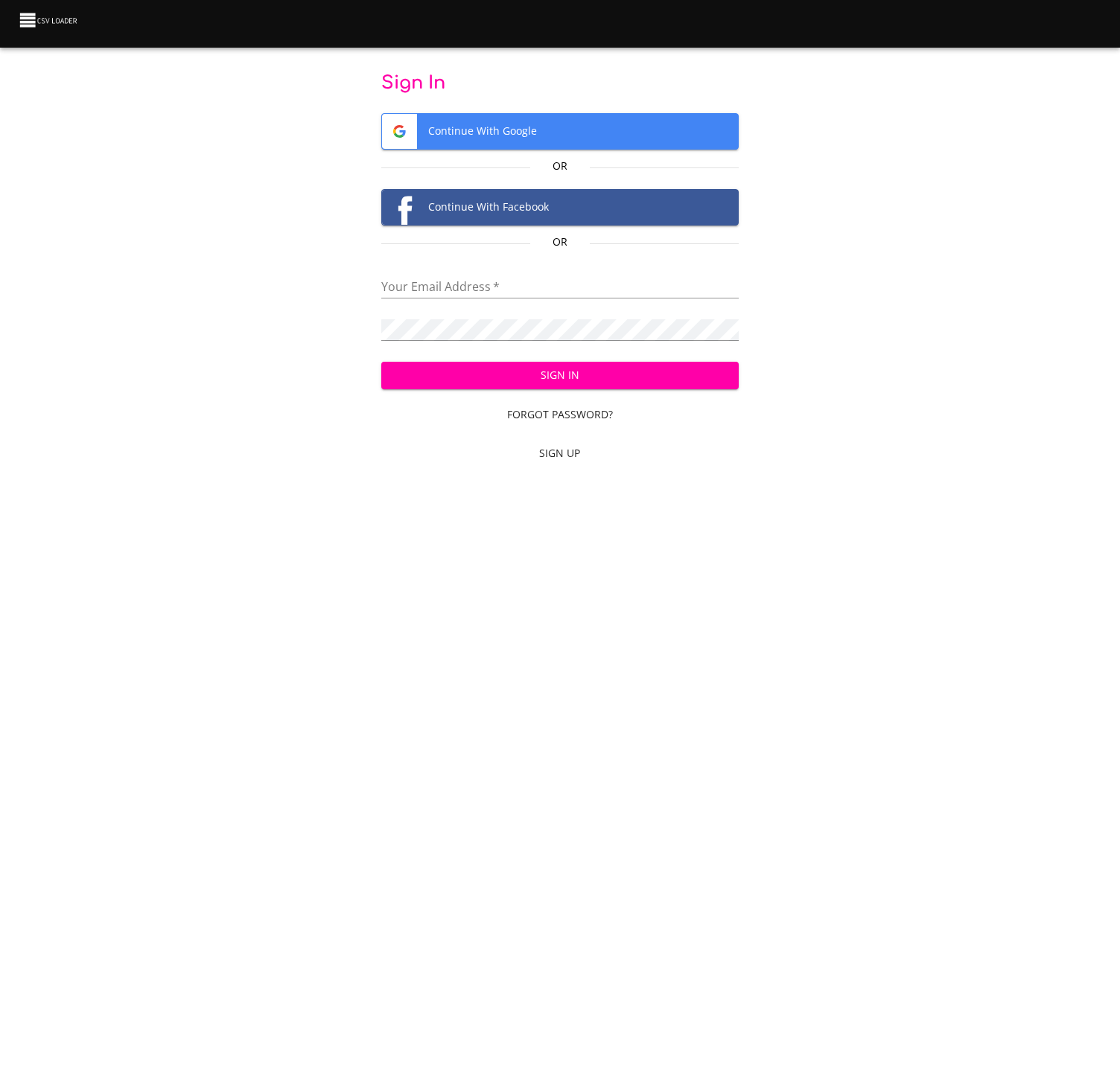 This screenshot has height=1077, width=1120. What do you see at coordinates (560, 131) in the screenshot?
I see `button: Google logoContinue With Google` at bounding box center [560, 131].